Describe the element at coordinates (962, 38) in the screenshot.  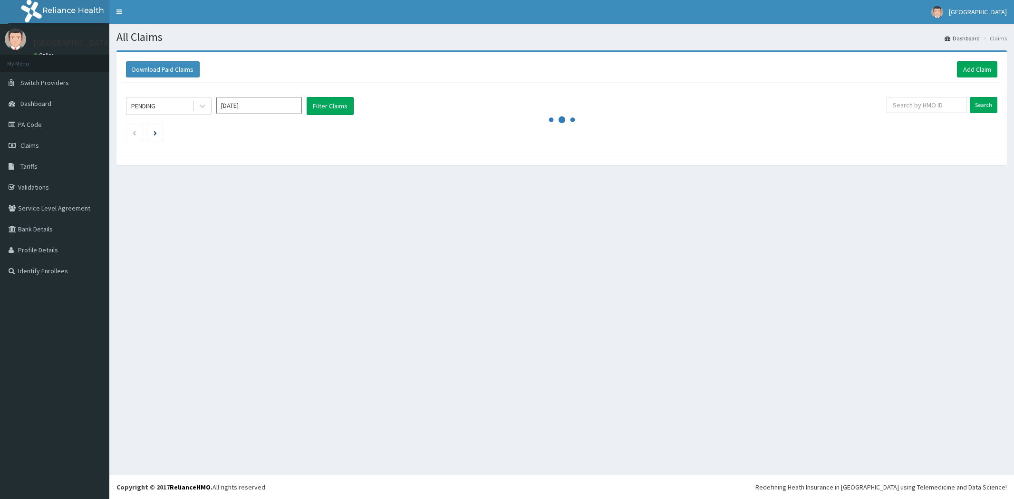
I see `a: Dashboard` at that location.